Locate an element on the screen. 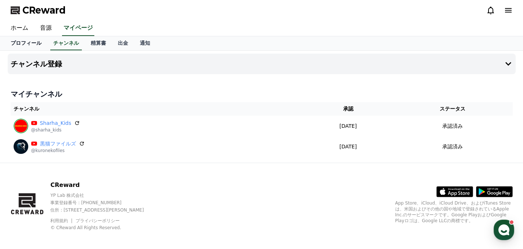  th: チャンネル is located at coordinates (157, 109).